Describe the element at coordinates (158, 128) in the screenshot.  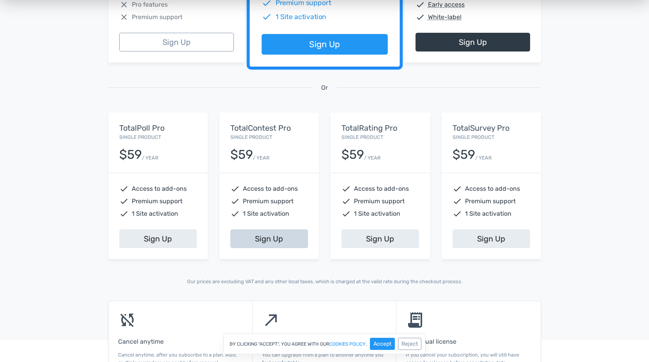
I see `h5: TotalPoll Pro` at that location.